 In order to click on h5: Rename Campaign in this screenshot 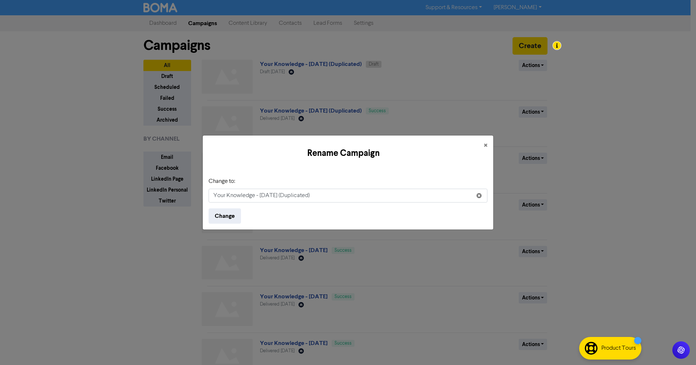, I will do `click(343, 153)`.